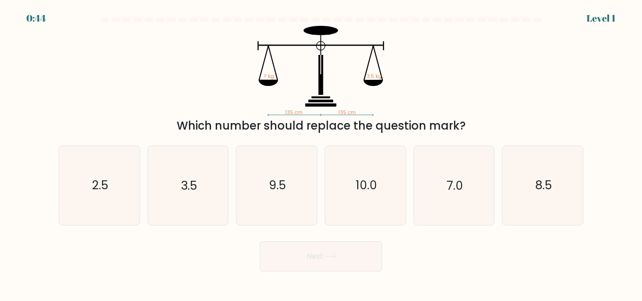  What do you see at coordinates (454, 186) in the screenshot?
I see `text: 7.0` at bounding box center [454, 186].